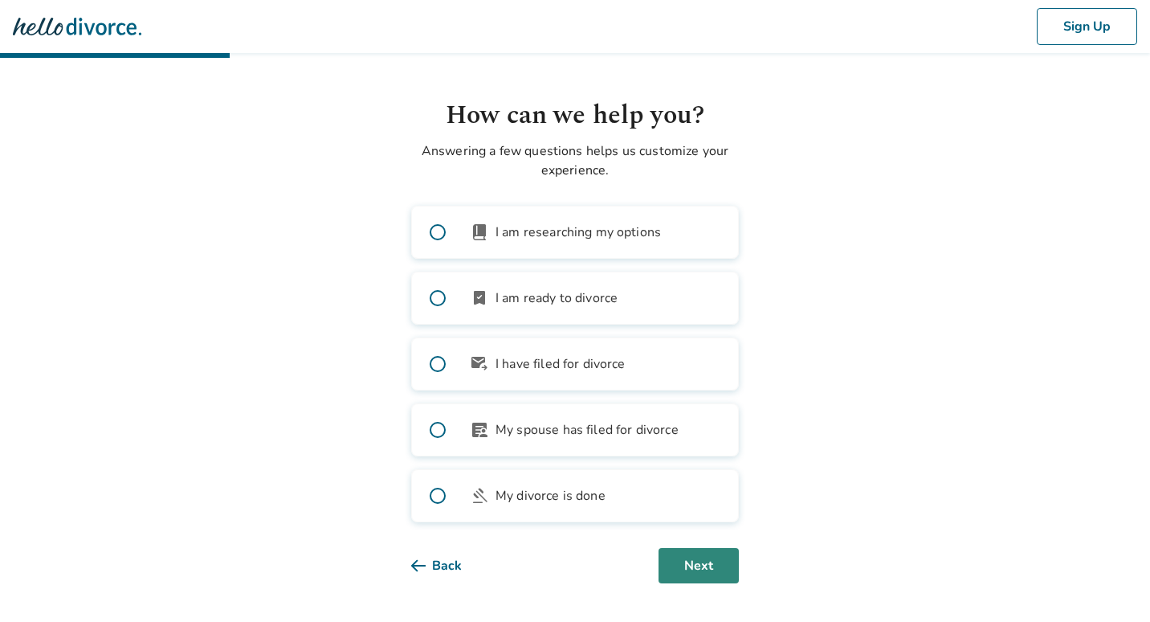 The image size is (1150, 622). What do you see at coordinates (575, 116) in the screenshot?
I see `h1: How can we help you?` at bounding box center [575, 116].